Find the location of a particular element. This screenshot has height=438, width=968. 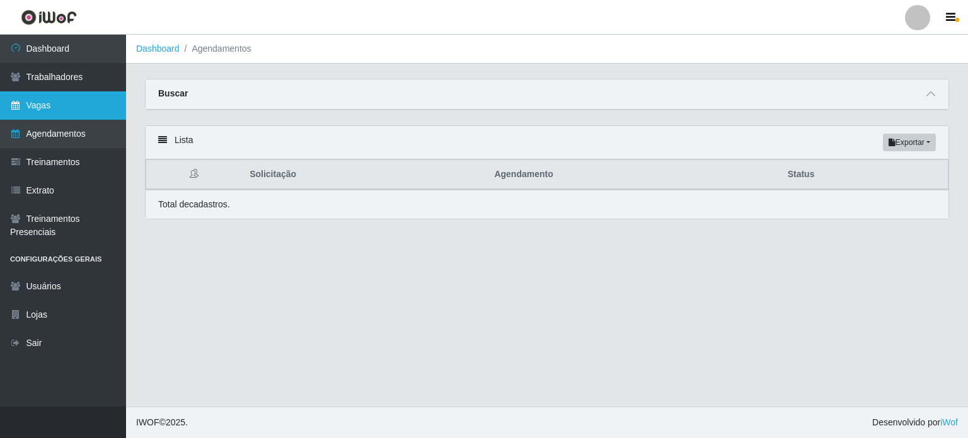

p: Total de cadastros. is located at coordinates (194, 204).